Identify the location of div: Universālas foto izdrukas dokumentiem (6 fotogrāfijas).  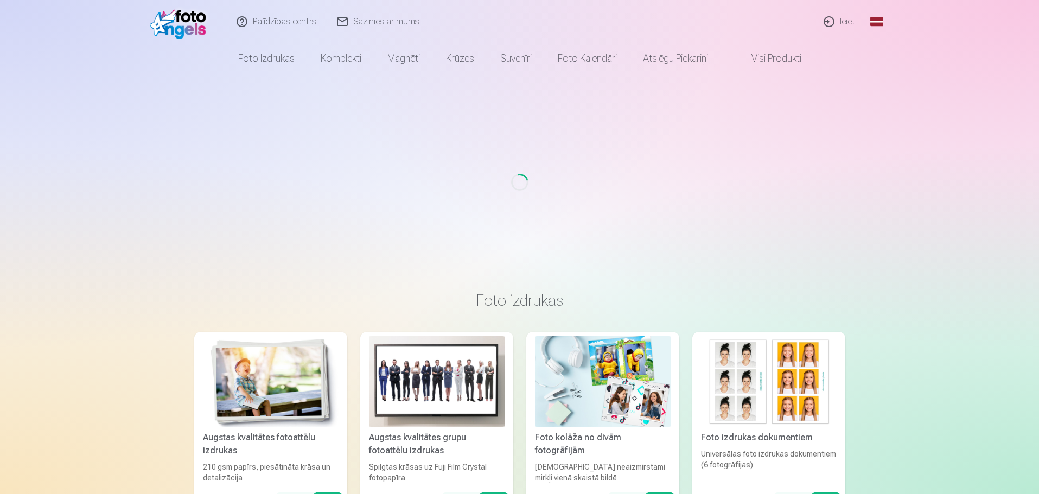
(769, 466).